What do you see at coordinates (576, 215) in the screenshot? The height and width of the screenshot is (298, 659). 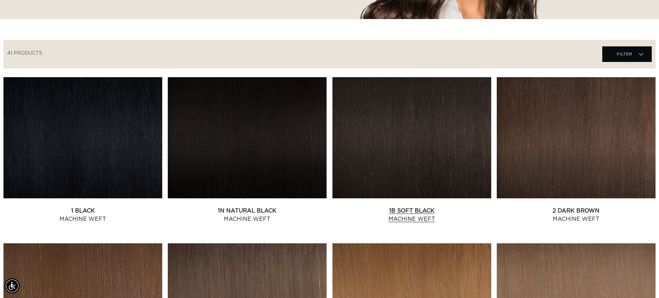 I see `a: 2 Dark Brown Machine Weft` at bounding box center [576, 215].